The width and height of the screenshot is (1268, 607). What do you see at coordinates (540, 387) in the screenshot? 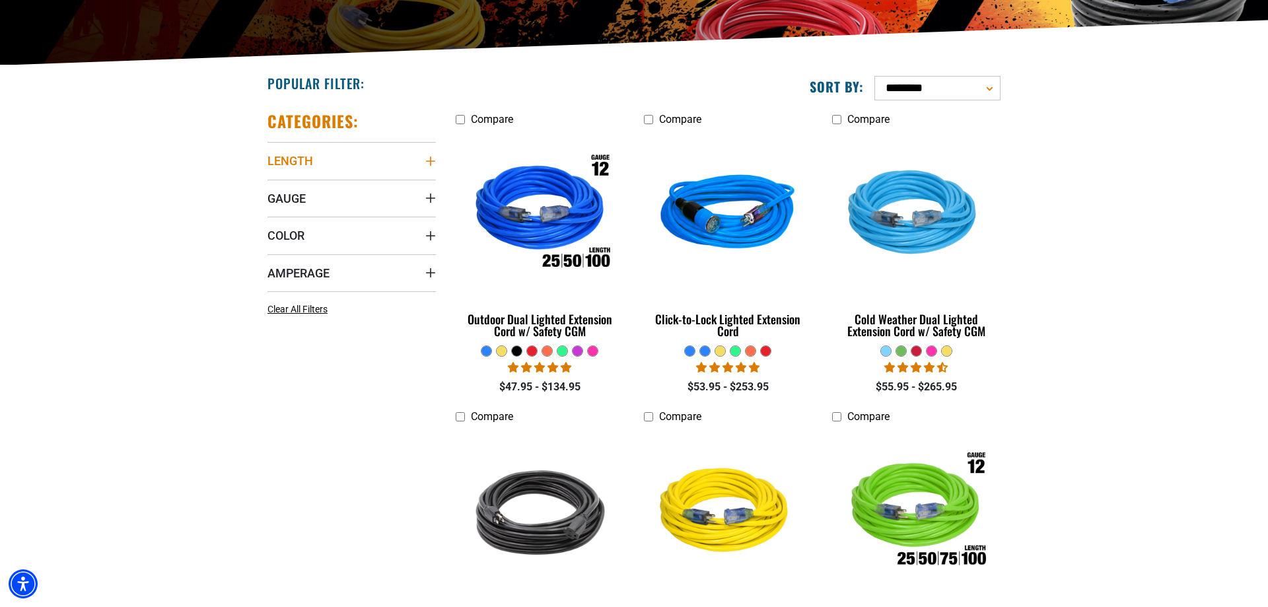
I see `div: $47.95 - $134.95` at bounding box center [540, 387].